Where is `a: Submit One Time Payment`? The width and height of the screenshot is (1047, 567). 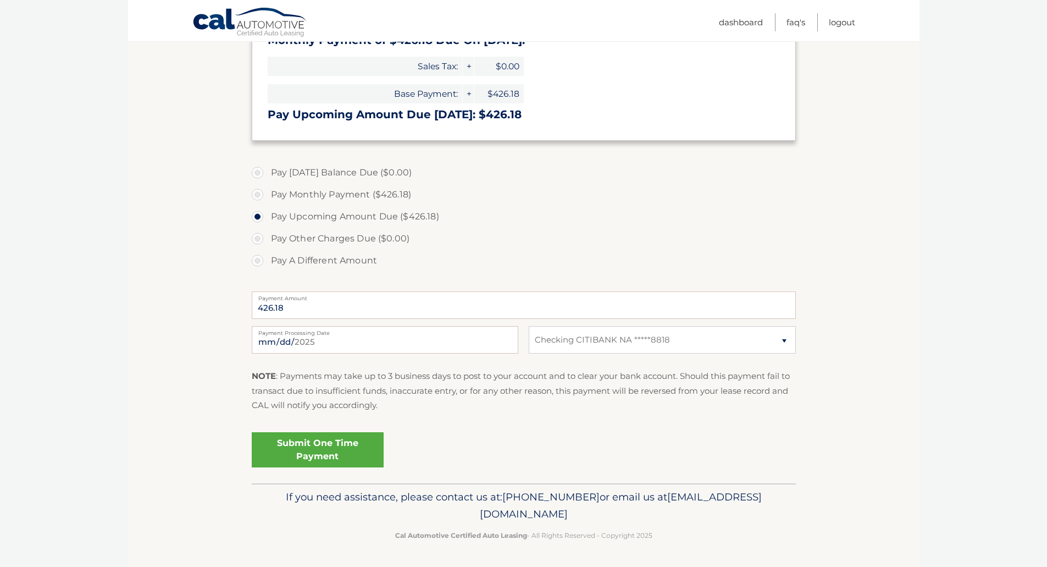 a: Submit One Time Payment is located at coordinates (318, 450).